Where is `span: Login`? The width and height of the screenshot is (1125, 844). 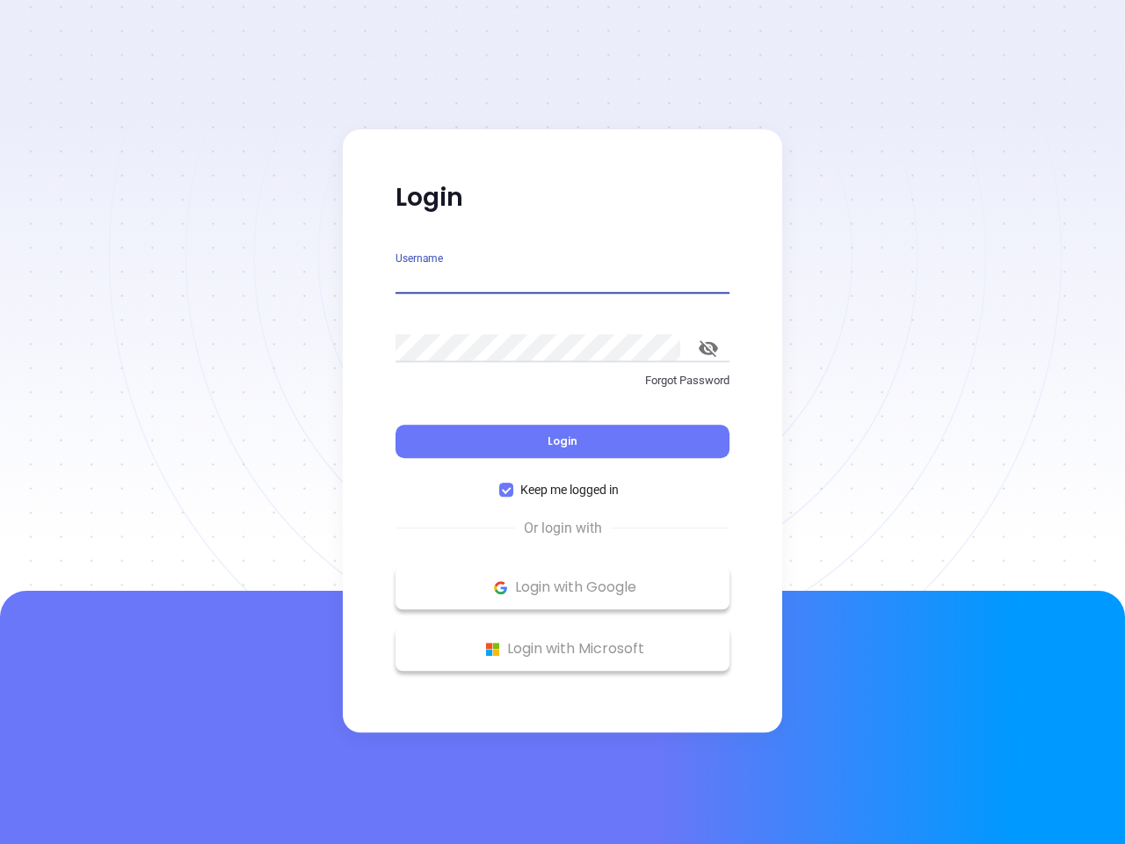 span: Login is located at coordinates (563, 441).